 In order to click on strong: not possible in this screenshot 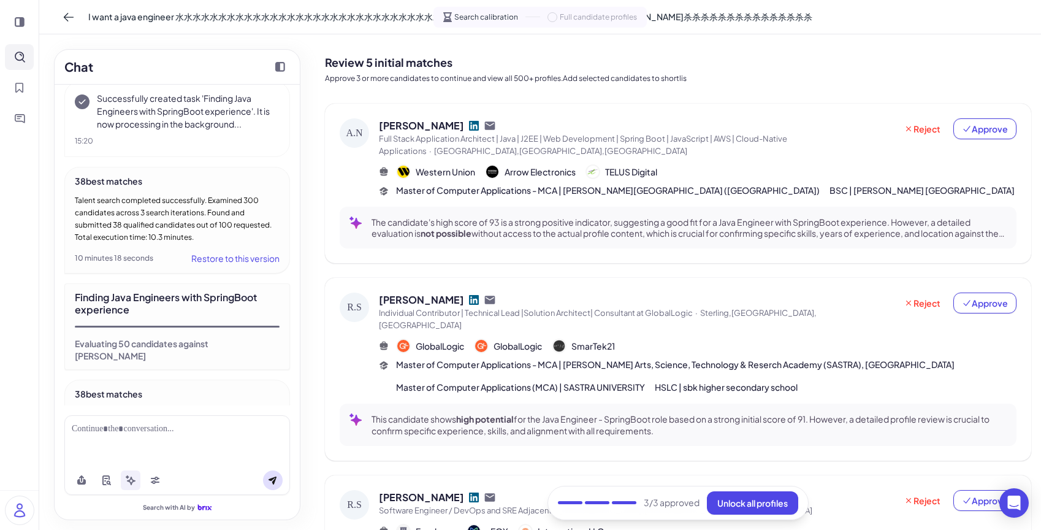, I will do `click(446, 233)`.